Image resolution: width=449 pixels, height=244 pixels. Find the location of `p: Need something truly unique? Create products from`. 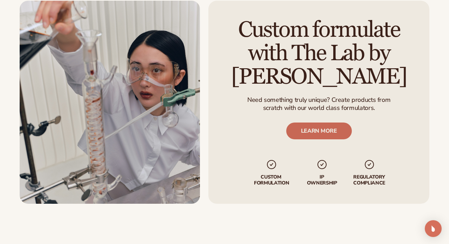

p: Need something truly unique? Create products from is located at coordinates (319, 100).